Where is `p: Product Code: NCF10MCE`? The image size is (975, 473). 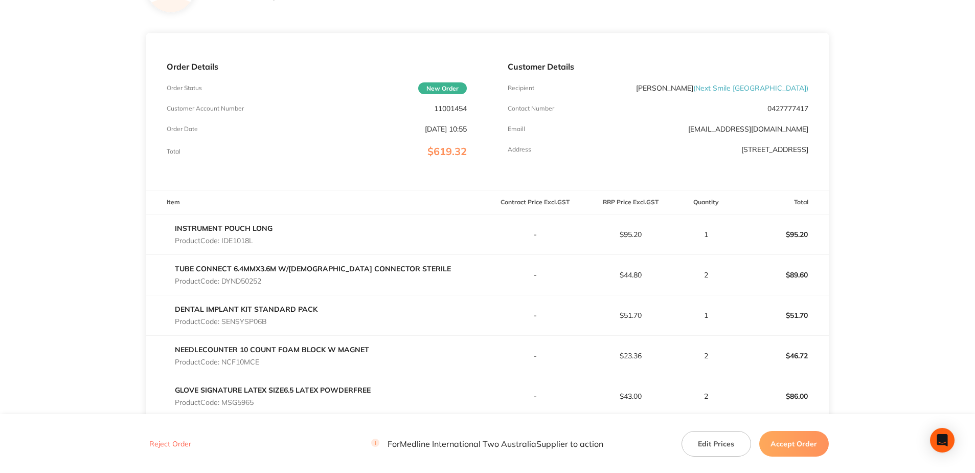 p: Product Code: NCF10MCE is located at coordinates (272, 362).